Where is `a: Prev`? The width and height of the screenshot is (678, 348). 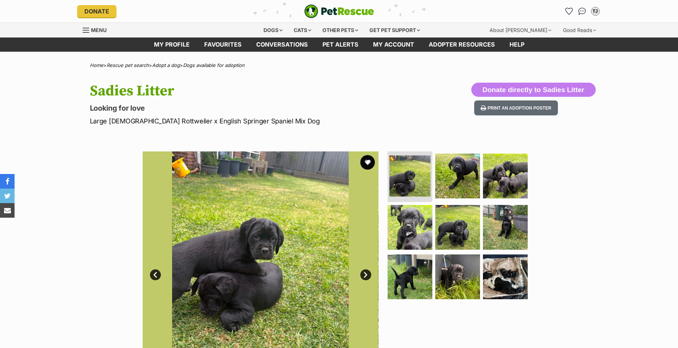 a: Prev is located at coordinates (155, 275).